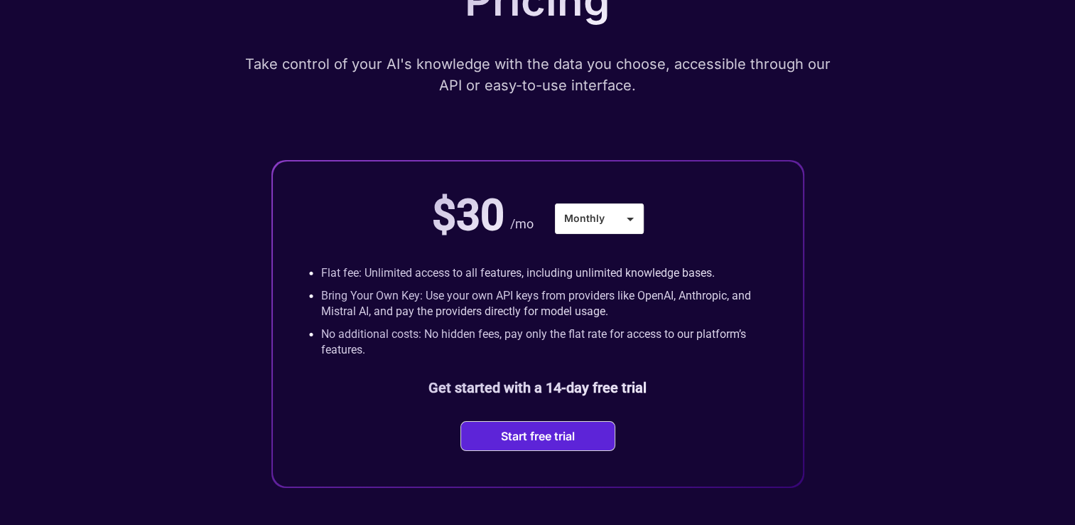 The height and width of the screenshot is (525, 1075). I want to click on p: Bring Your Own Key: Use your own API keys from providers like OpenAI, Anthropic, and Mistral AI, ..., so click(544, 303).